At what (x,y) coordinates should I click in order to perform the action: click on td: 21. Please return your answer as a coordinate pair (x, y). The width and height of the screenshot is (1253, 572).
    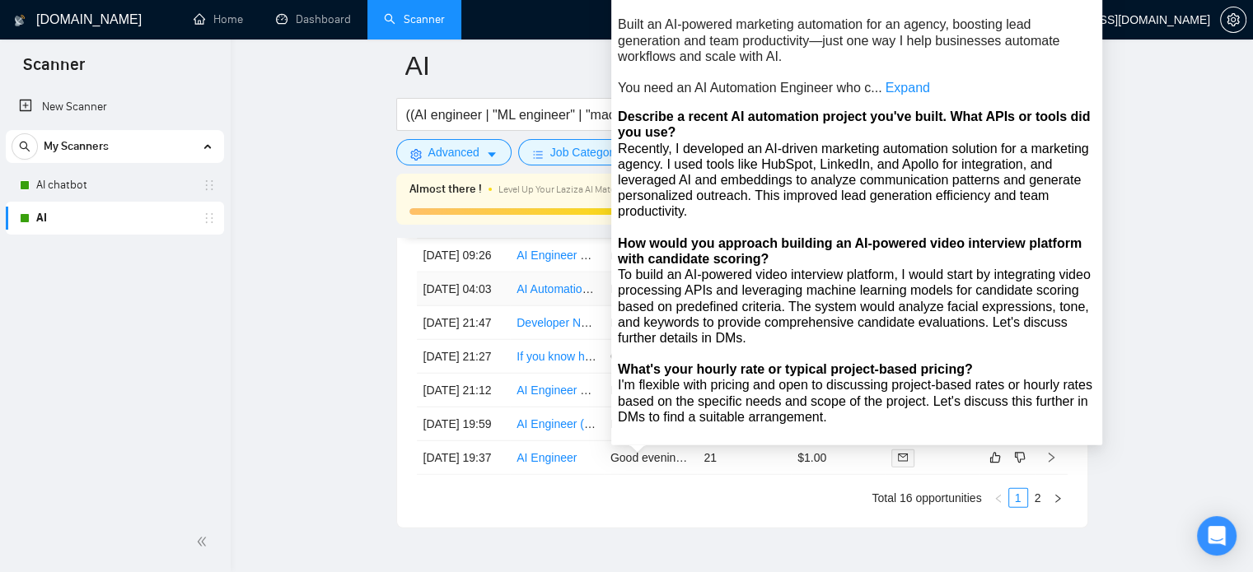
    Looking at the image, I should click on (744, 458).